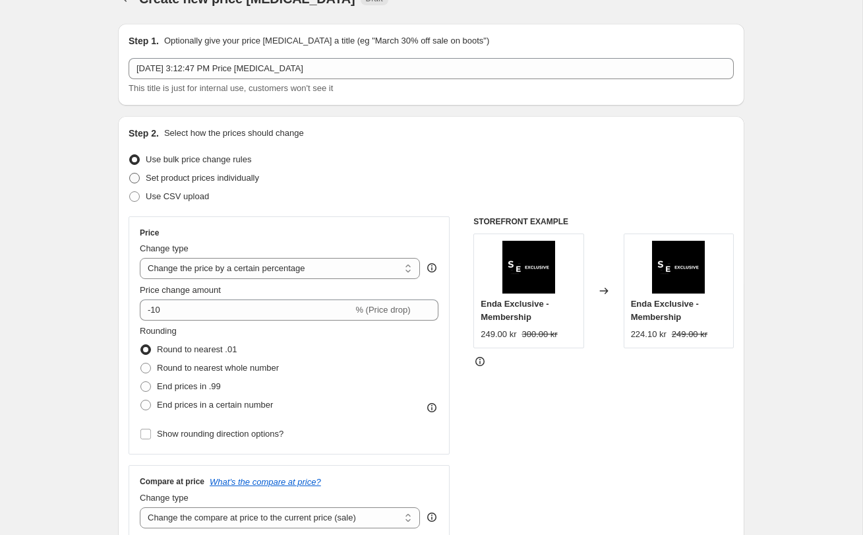  I want to click on h3: Price, so click(149, 233).